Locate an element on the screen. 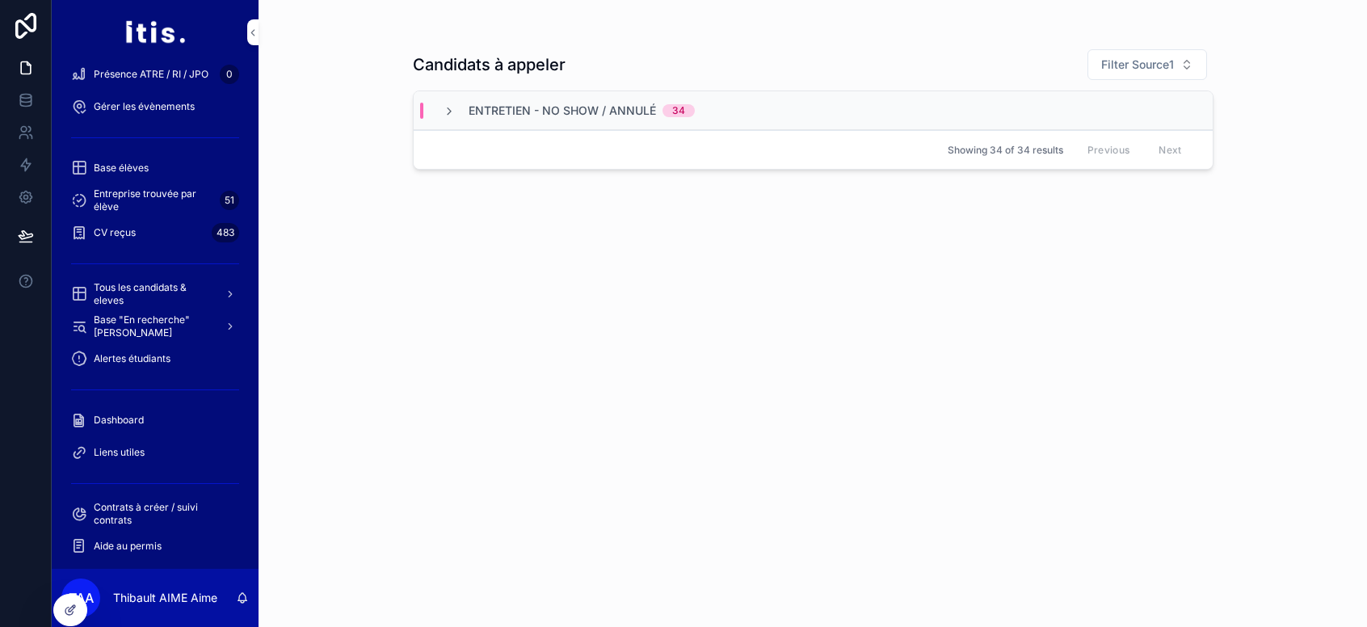 The image size is (1367, 627). a: CV reçus483 is located at coordinates (155, 233).